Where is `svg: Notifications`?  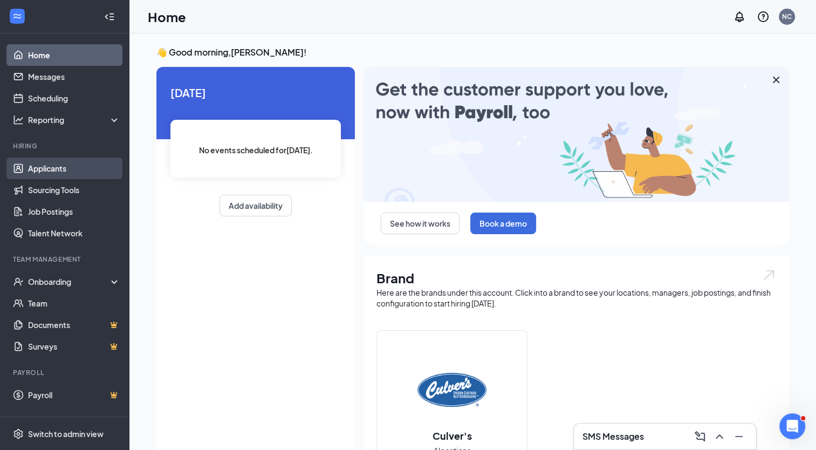 svg: Notifications is located at coordinates (739, 17).